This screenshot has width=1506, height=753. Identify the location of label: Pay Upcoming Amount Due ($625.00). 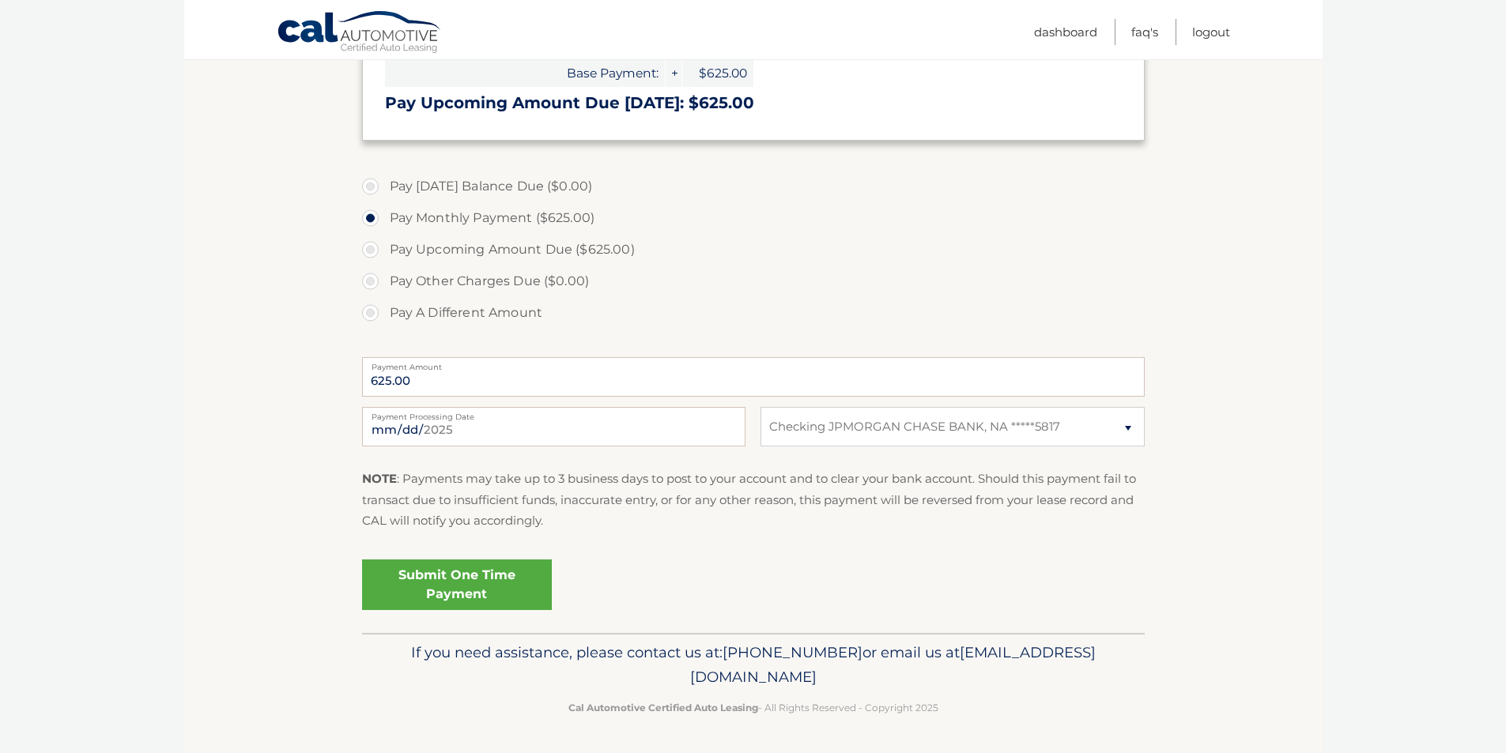
(753, 250).